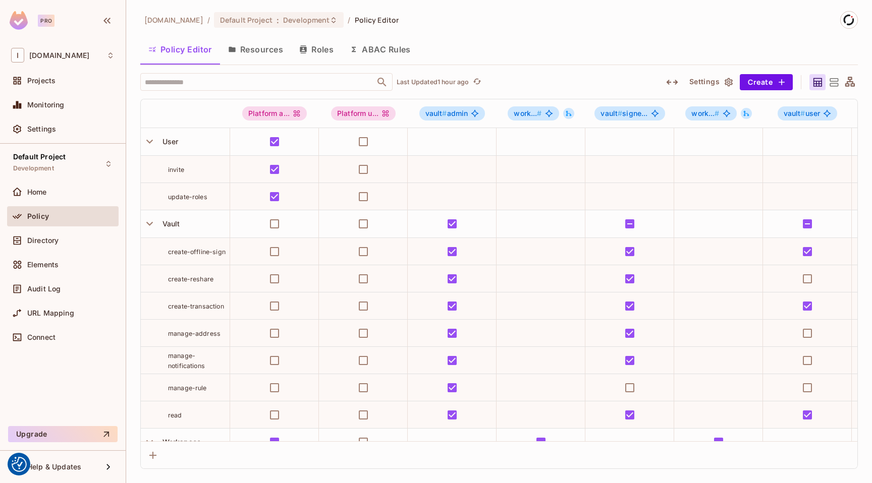 Image resolution: width=872 pixels, height=483 pixels. I want to click on button: Consent Preferences, so click(19, 465).